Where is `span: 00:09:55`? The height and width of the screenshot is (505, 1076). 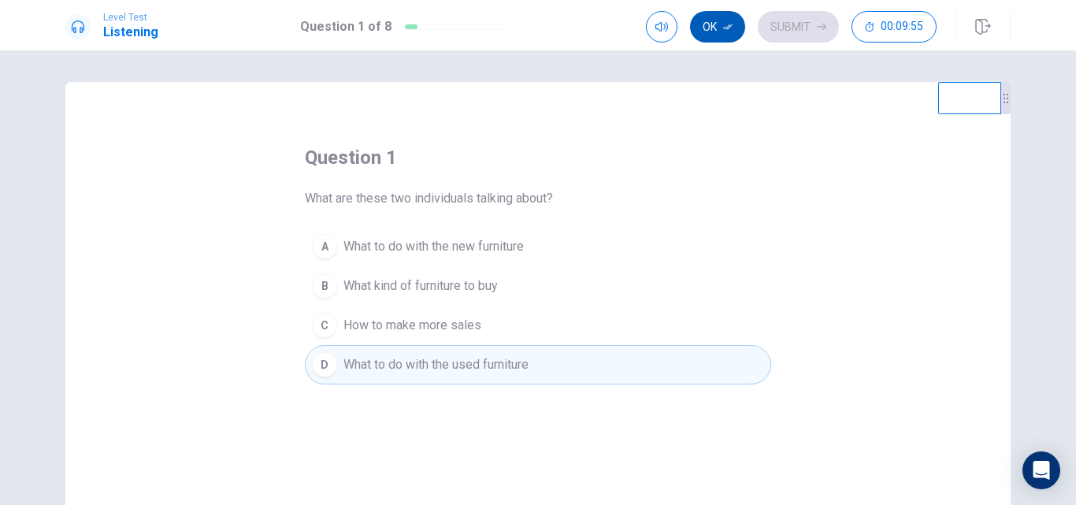 span: 00:09:55 is located at coordinates (902, 27).